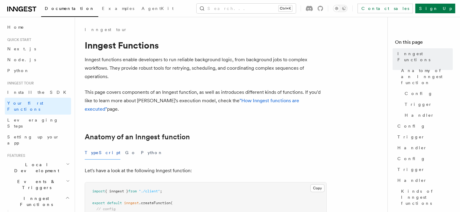 This screenshot has width=460, height=212. I want to click on a: Inngest tour, so click(106, 30).